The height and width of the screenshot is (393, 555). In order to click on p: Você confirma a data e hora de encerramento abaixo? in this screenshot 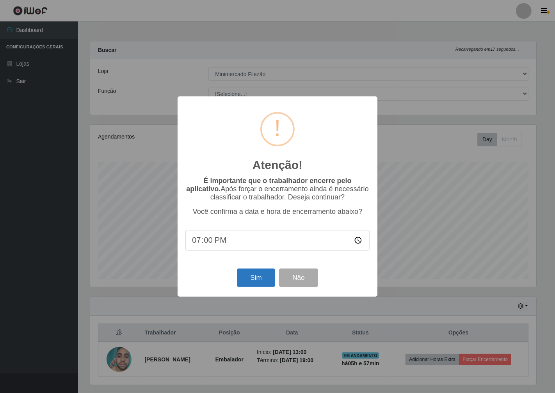, I will do `click(278, 212)`.